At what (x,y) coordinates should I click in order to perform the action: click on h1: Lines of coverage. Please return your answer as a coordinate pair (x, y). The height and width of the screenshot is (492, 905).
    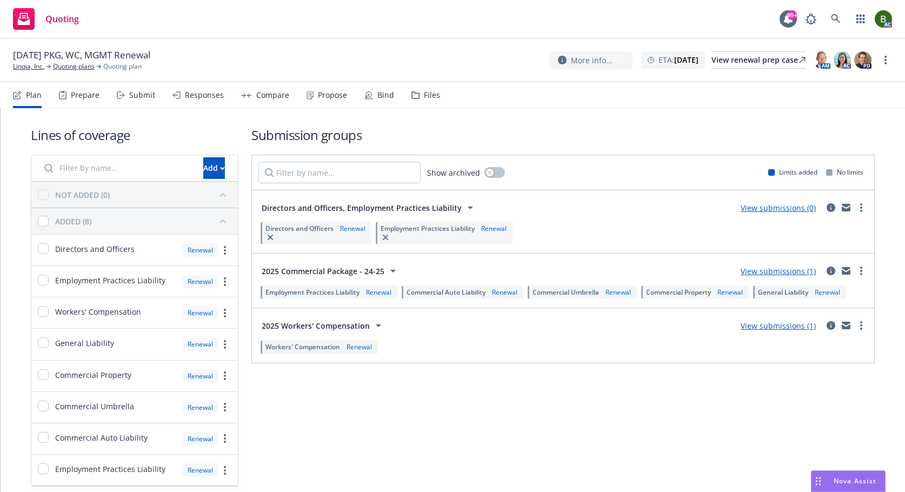
    Looking at the image, I should click on (135, 135).